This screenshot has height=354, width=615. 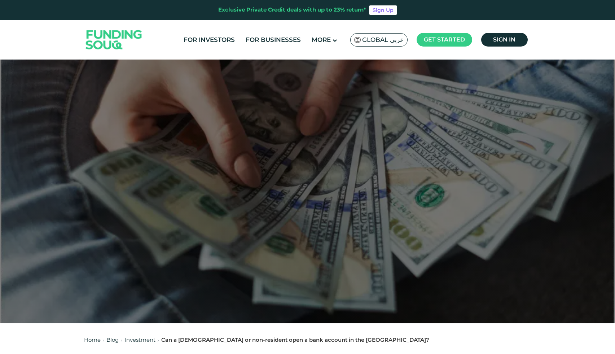 I want to click on span: Global عربي, so click(x=382, y=40).